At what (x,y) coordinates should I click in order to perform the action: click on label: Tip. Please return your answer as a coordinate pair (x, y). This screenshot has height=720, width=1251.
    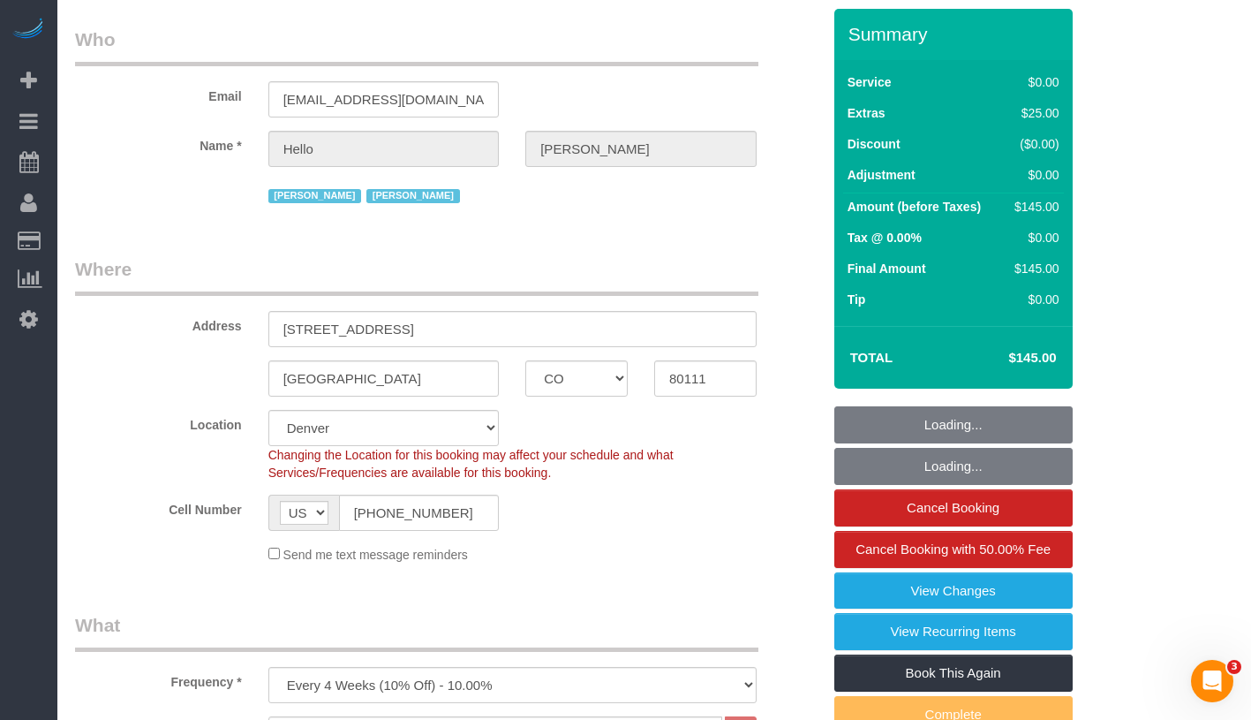
    Looking at the image, I should click on (856, 299).